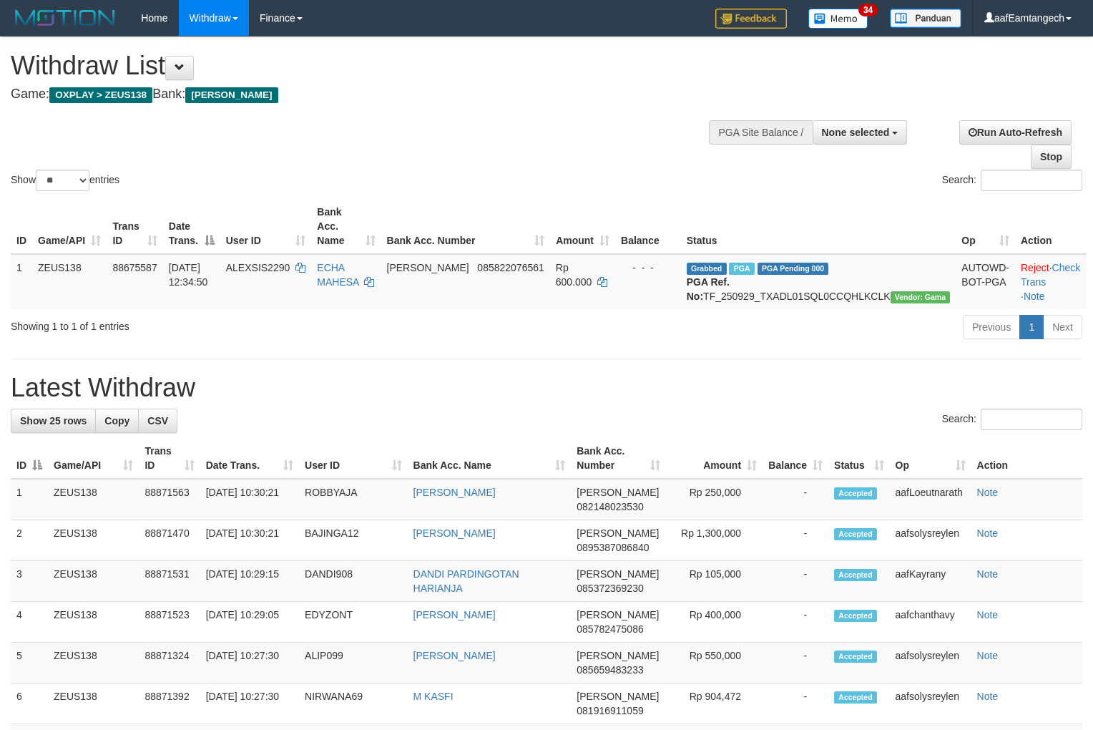  Describe the element at coordinates (819, 281) in the screenshot. I see `td: TF_250929_TXADL01SQL0CCQHLKCLK` at that location.